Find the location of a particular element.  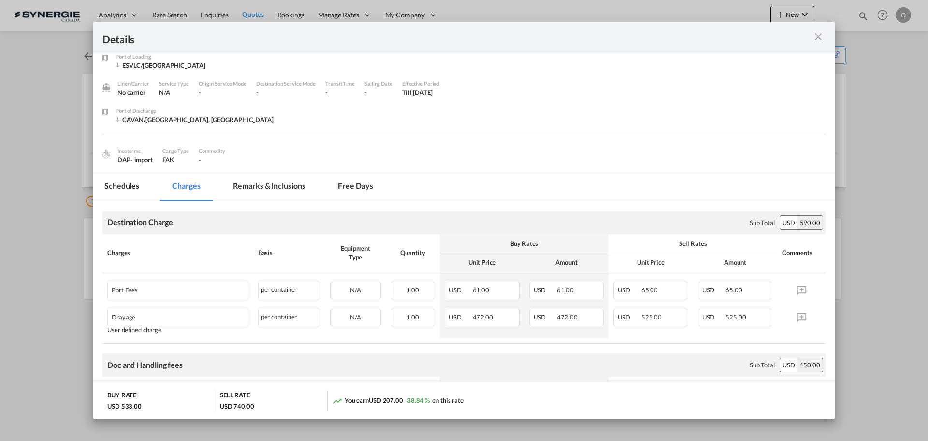

img: cargo.png is located at coordinates (106, 154).